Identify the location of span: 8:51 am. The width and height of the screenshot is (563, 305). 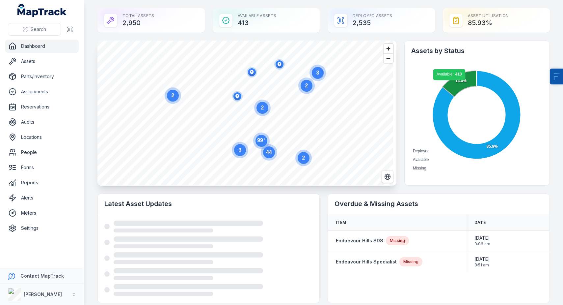
(482, 265).